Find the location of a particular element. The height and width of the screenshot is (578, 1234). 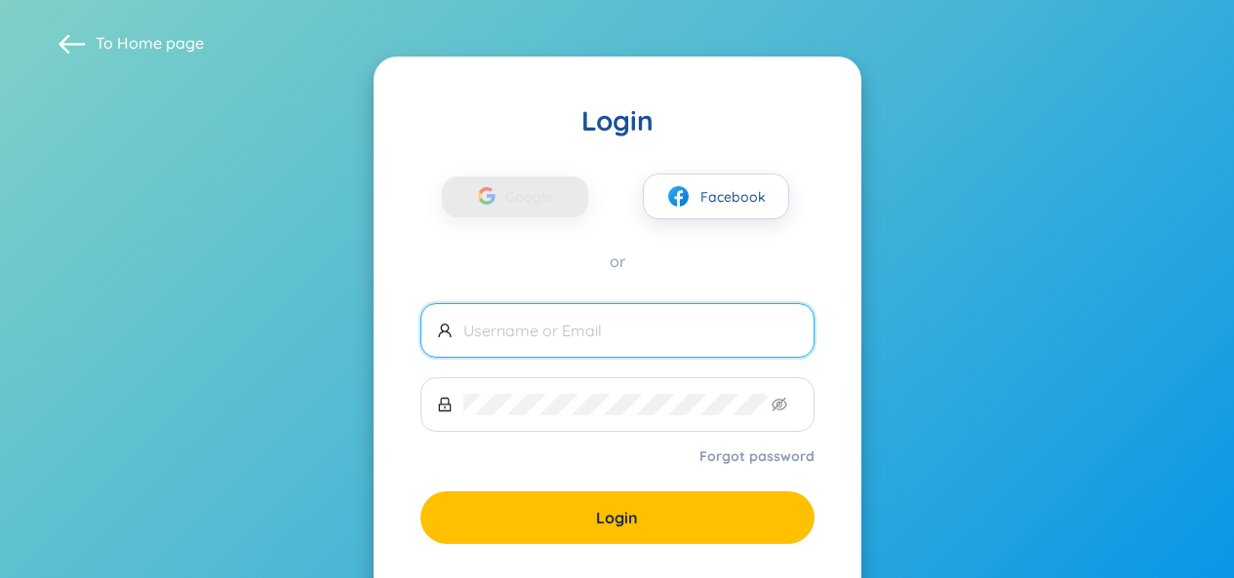

div: Login is located at coordinates (617, 121).